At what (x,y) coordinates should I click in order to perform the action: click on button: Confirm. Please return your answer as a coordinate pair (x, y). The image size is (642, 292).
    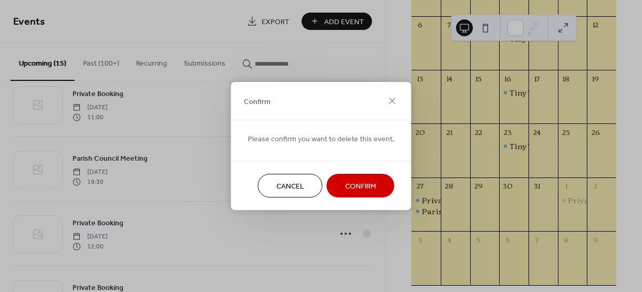
    Looking at the image, I should click on (361, 186).